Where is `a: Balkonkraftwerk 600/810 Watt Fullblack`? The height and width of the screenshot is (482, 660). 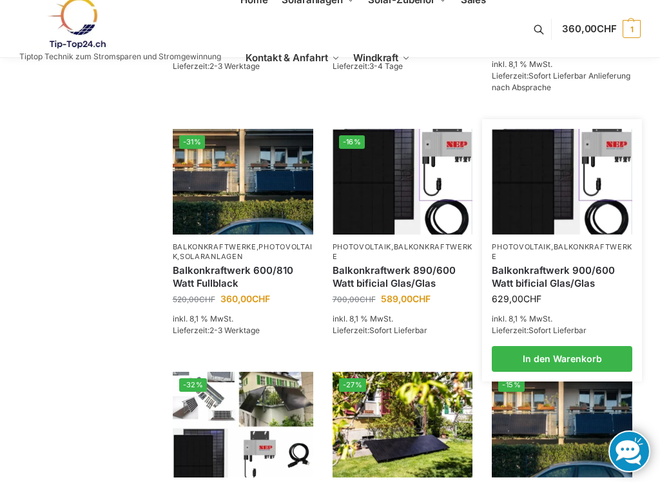 a: Balkonkraftwerk 600/810 Watt Fullblack is located at coordinates (243, 277).